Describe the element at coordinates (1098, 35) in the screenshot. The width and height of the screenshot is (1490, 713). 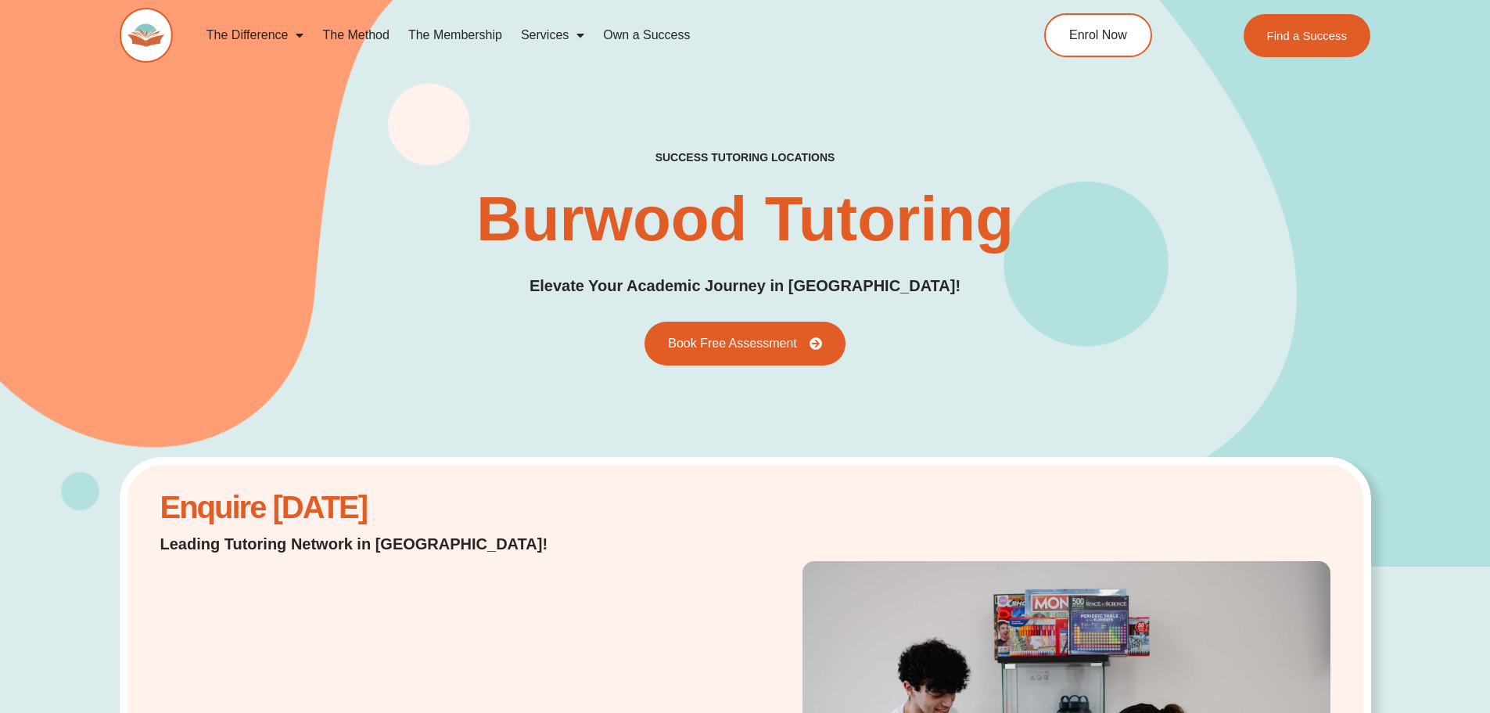
I see `span: Enrol Now` at that location.